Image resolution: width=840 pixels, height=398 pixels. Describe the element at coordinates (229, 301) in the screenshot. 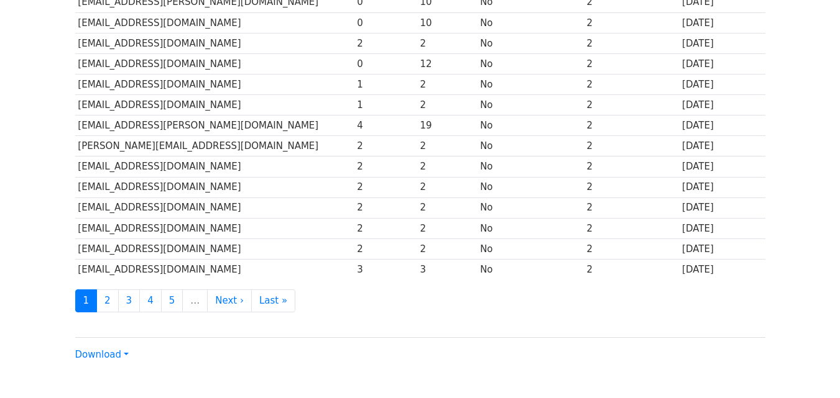

I see `a: Next ›` at that location.